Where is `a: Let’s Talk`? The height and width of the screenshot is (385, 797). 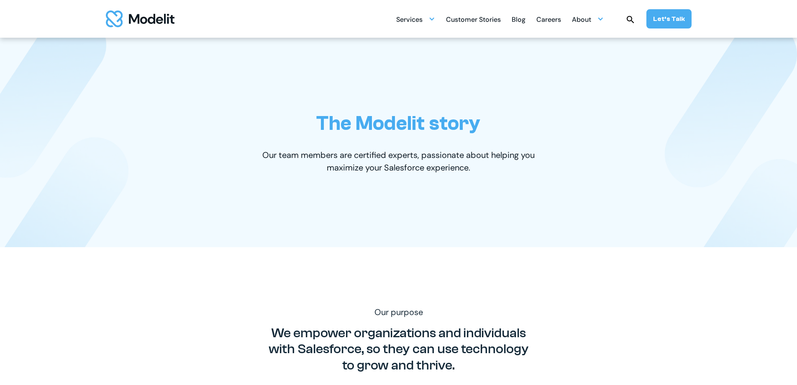 a: Let’s Talk is located at coordinates (669, 19).